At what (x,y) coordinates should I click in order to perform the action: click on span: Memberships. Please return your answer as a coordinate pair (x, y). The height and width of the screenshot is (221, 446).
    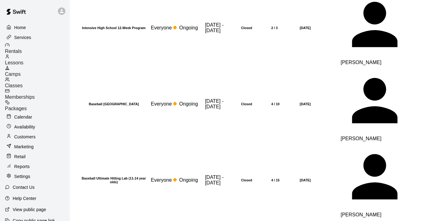
    Looking at the image, I should click on (20, 97).